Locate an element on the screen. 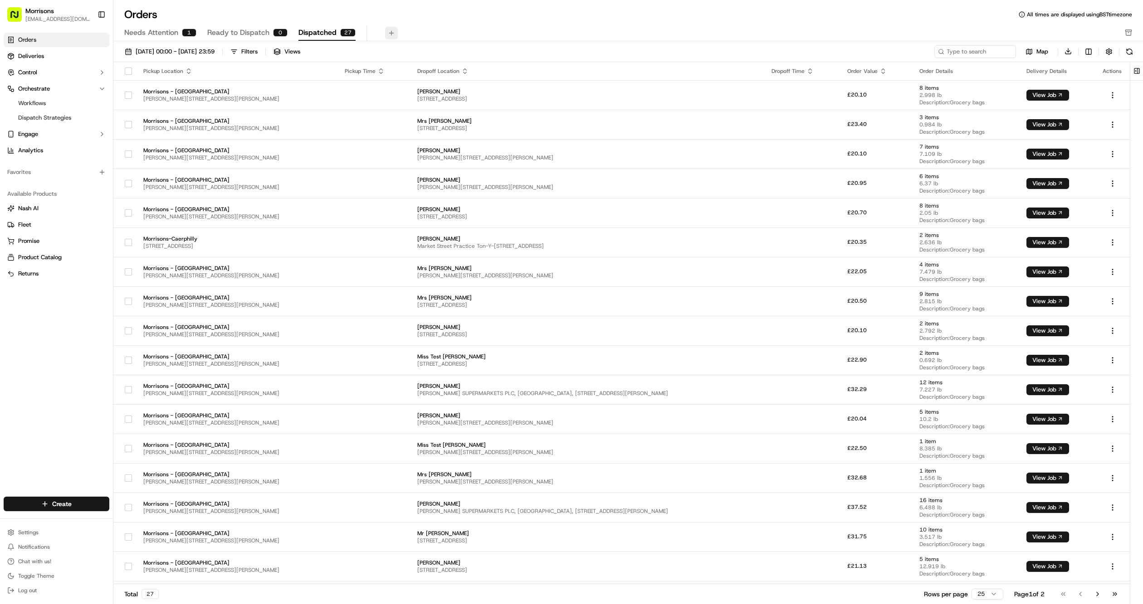  span: £37.52 is located at coordinates (856, 507).